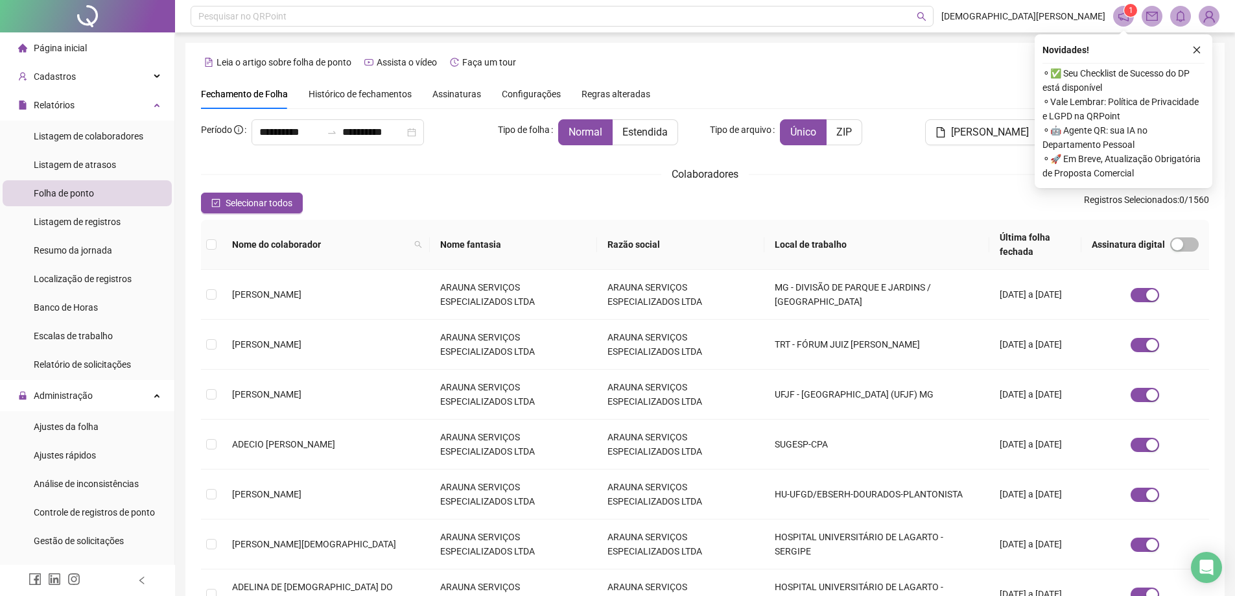 Image resolution: width=1235 pixels, height=596 pixels. I want to click on span: bell, so click(1181, 16).